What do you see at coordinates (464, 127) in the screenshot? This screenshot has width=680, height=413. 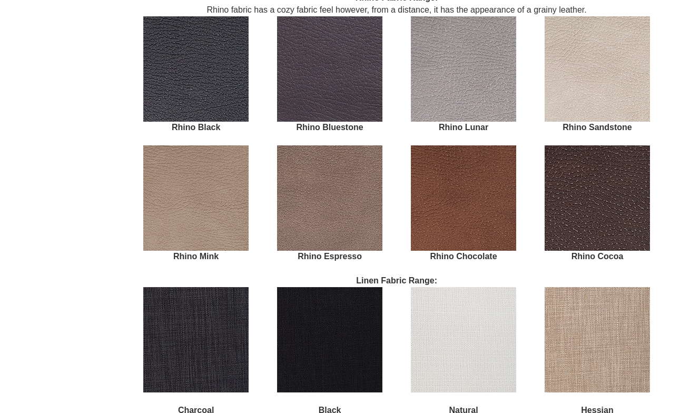 I see `b: Rhino Lunar` at bounding box center [464, 127].